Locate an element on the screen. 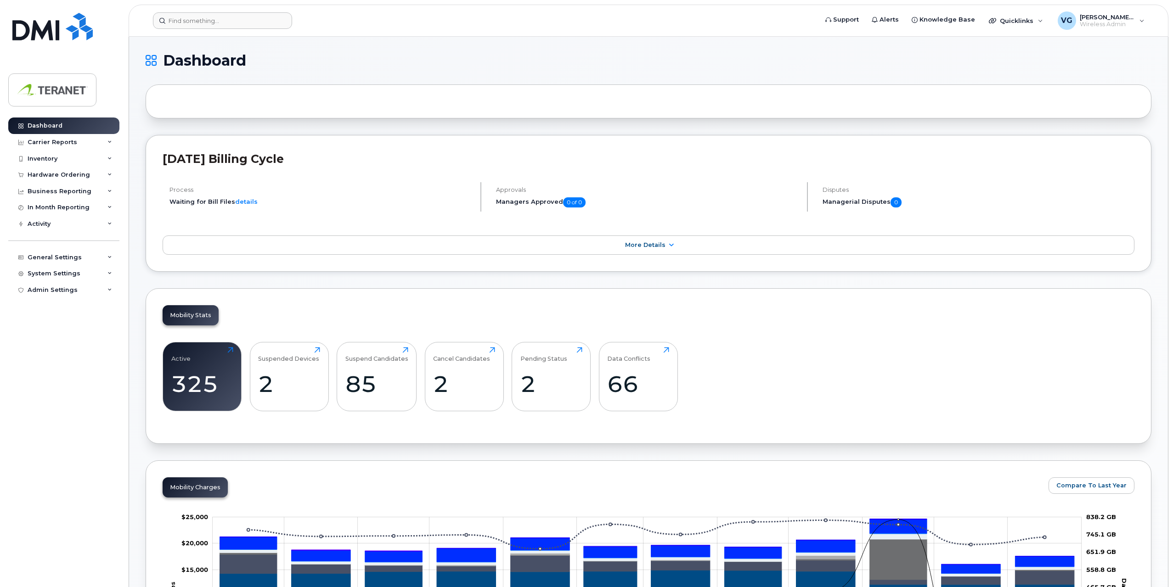 Image resolution: width=1173 pixels, height=587 pixels. span: Dashboard is located at coordinates (204, 61).